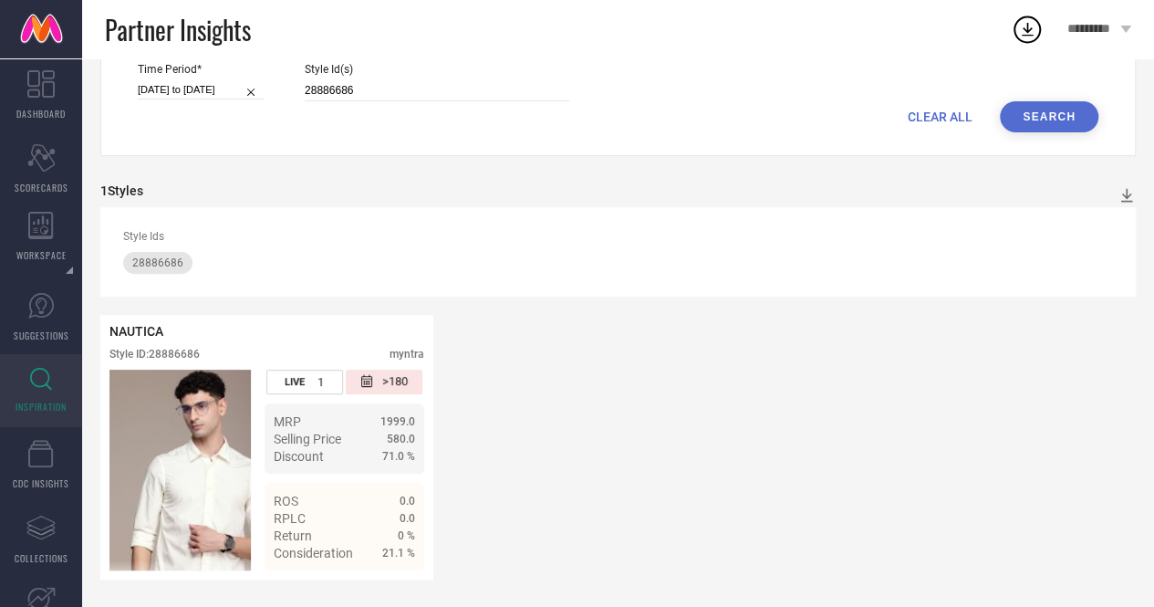  I want to click on button: Search, so click(1049, 117).